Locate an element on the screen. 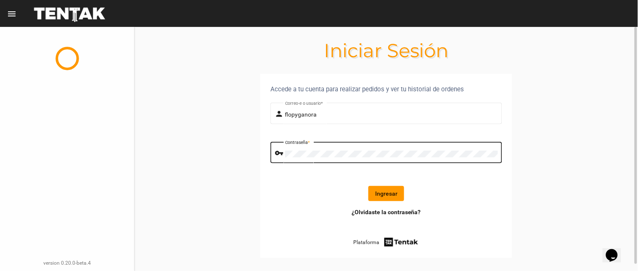  a: Plataforma is located at coordinates (386, 242).